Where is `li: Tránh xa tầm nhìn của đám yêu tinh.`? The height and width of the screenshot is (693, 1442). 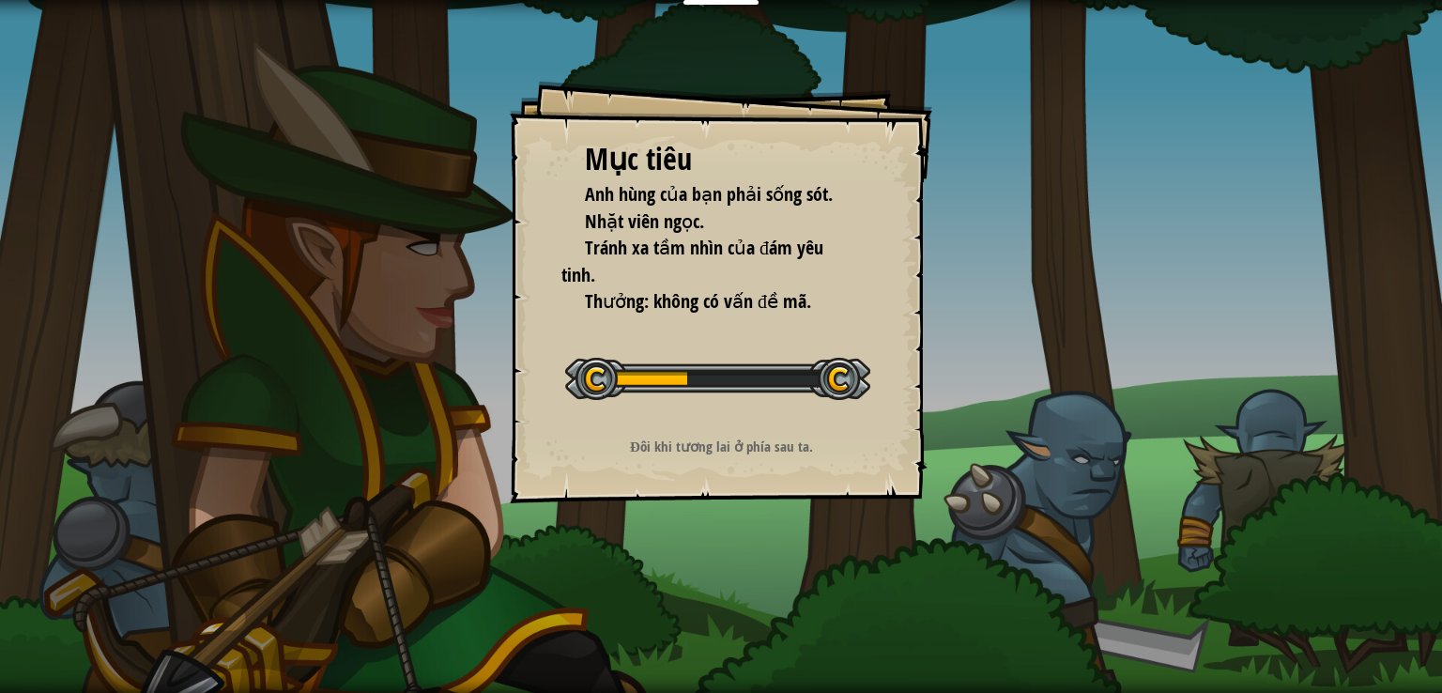 li: Tránh xa tầm nhìn của đám yêu tinh. is located at coordinates (707, 261).